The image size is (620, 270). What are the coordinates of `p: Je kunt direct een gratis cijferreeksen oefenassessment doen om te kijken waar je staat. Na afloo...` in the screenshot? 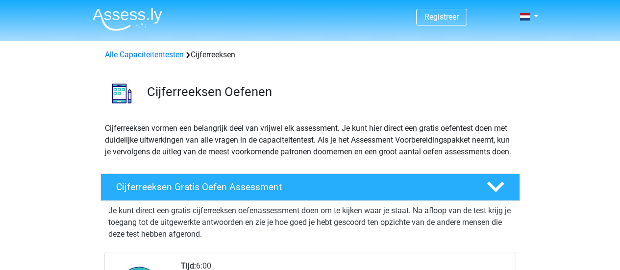 It's located at (310, 222).